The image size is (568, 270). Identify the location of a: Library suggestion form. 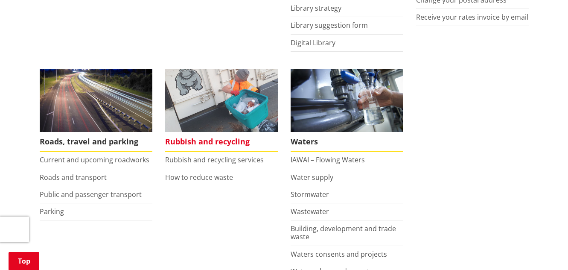
(329, 25).